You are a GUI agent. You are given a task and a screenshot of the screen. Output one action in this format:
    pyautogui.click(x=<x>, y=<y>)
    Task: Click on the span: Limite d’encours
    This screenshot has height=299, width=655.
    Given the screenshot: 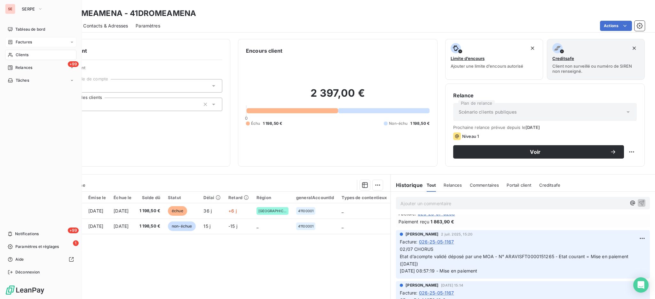 What is the action you would take?
    pyautogui.click(x=467, y=58)
    